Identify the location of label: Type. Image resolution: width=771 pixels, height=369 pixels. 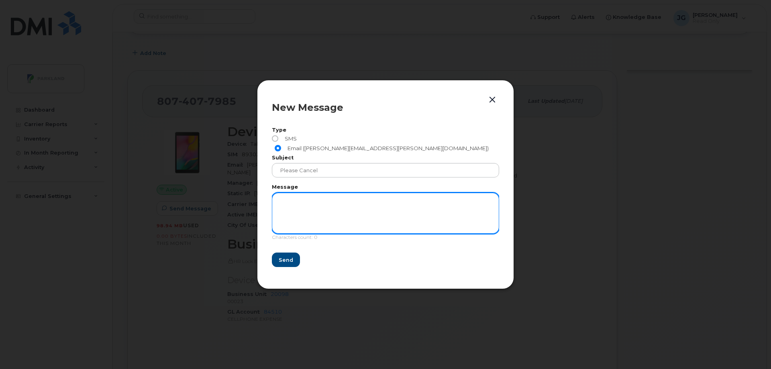
(386, 130).